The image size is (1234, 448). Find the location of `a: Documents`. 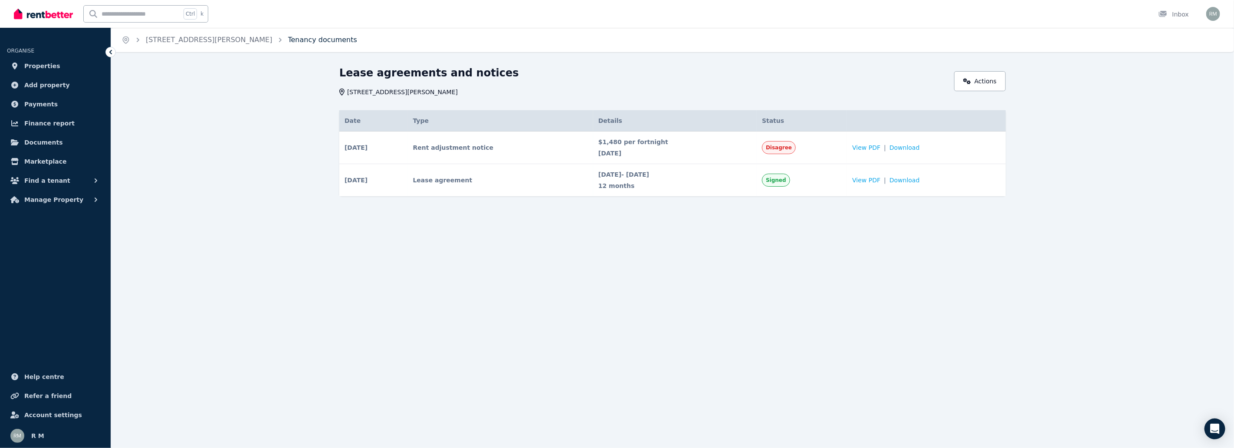

a: Documents is located at coordinates (55, 142).